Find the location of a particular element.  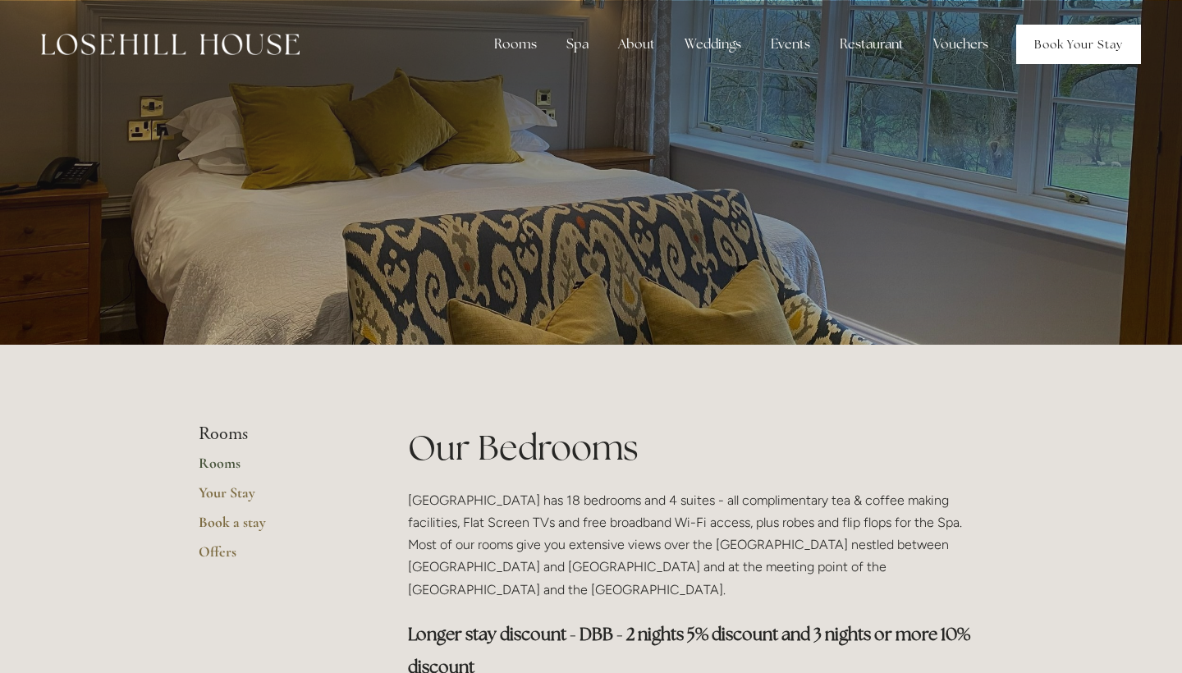

li: Rooms is located at coordinates (277, 434).